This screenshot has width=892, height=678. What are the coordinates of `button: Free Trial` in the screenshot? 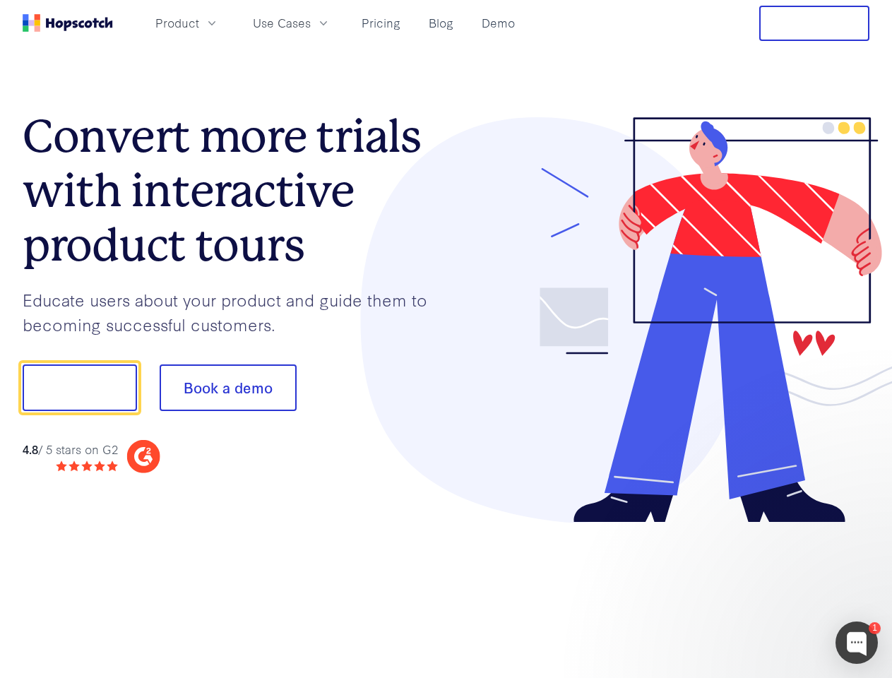 It's located at (814, 23).